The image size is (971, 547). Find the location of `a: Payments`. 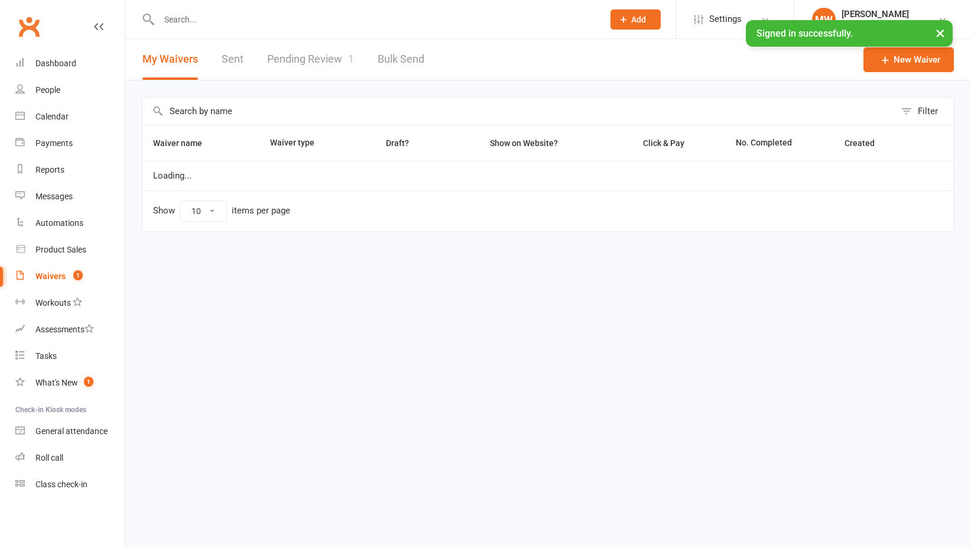

a: Payments is located at coordinates (70, 143).